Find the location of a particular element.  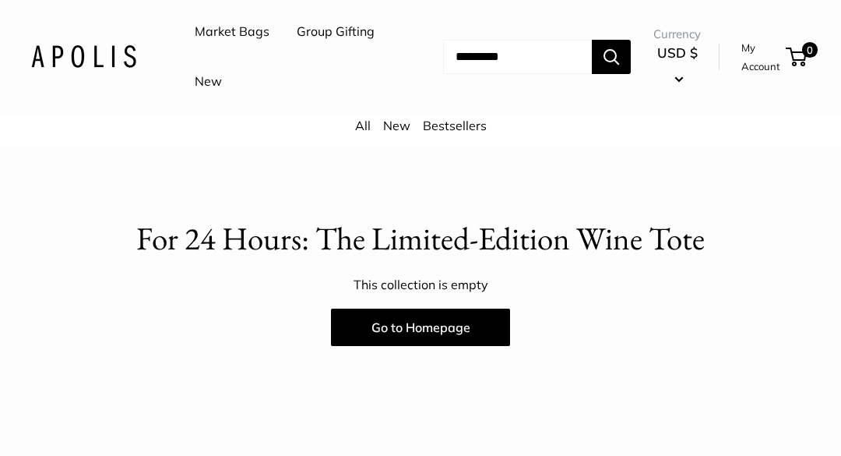

span: 0 is located at coordinates (810, 51).